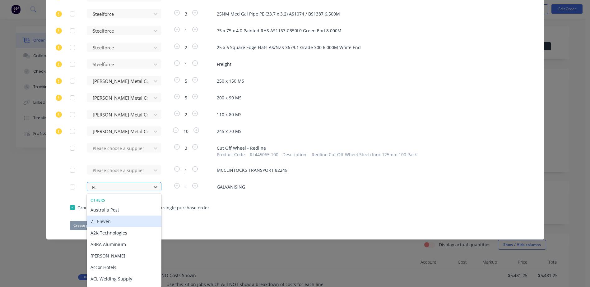 The image size is (590, 287). I want to click on span: 25 x 6 Square Edge Flats AS/NZS 3679.1 Grade 300 6.000M White End, so click(368, 47).